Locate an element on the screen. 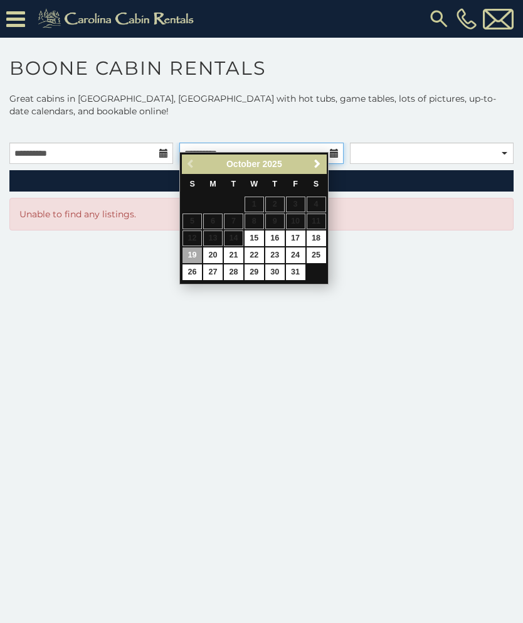 Image resolution: width=523 pixels, height=623 pixels. a: RefineSearchFilters is located at coordinates (262, 181).